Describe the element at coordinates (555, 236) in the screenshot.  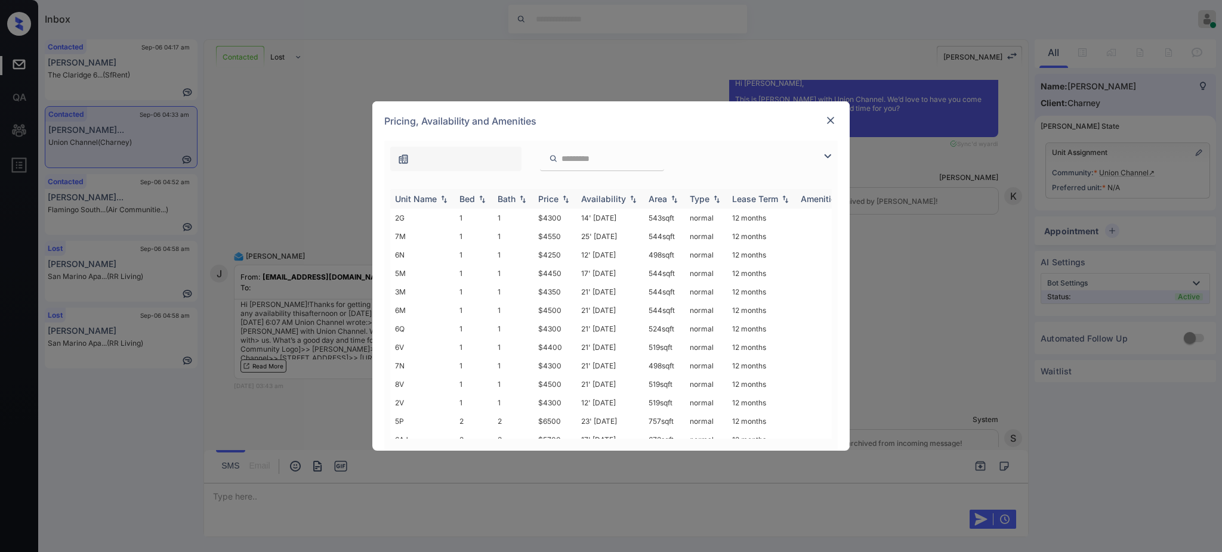
I see `td: $4550` at that location.